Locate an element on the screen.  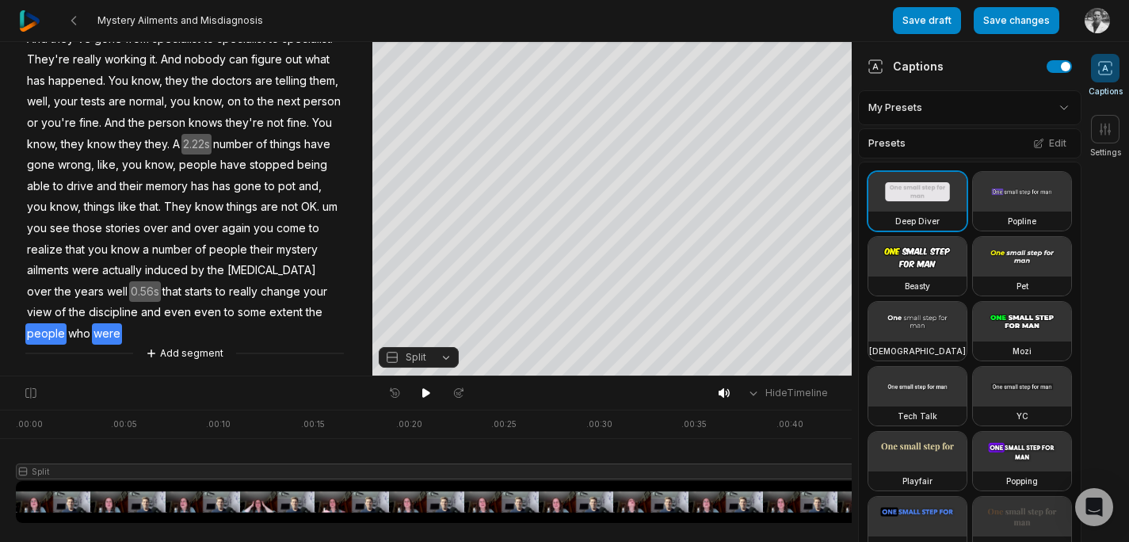
span: telling is located at coordinates (291, 81).